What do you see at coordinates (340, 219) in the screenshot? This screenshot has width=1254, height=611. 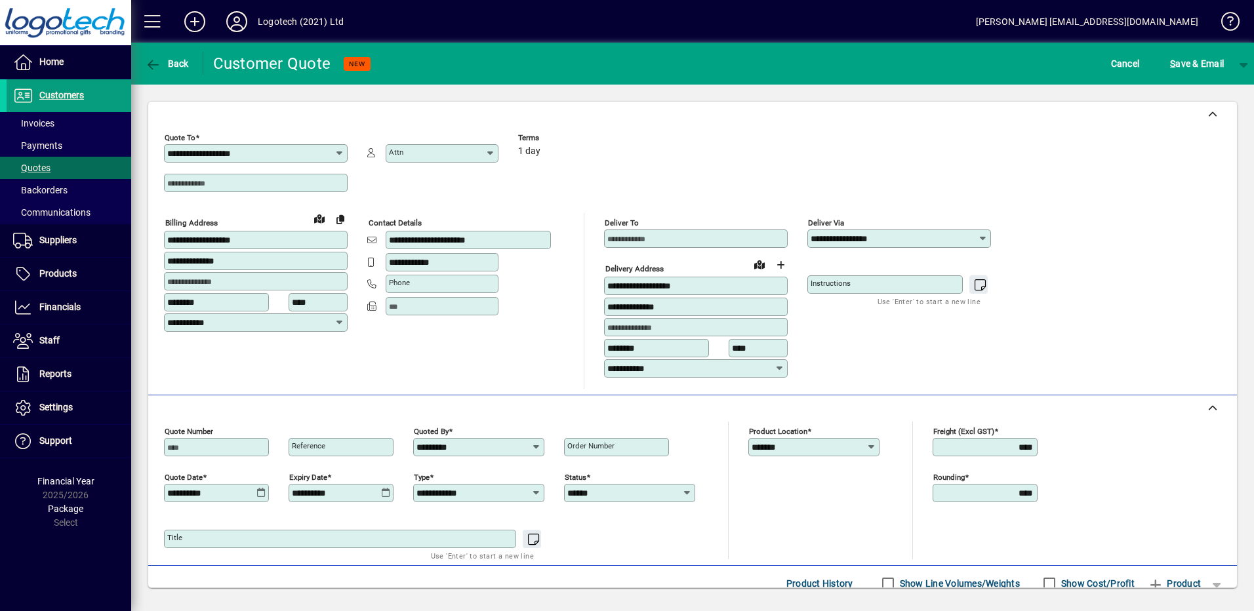 I see `button: Copy to Delivery address` at bounding box center [340, 219].